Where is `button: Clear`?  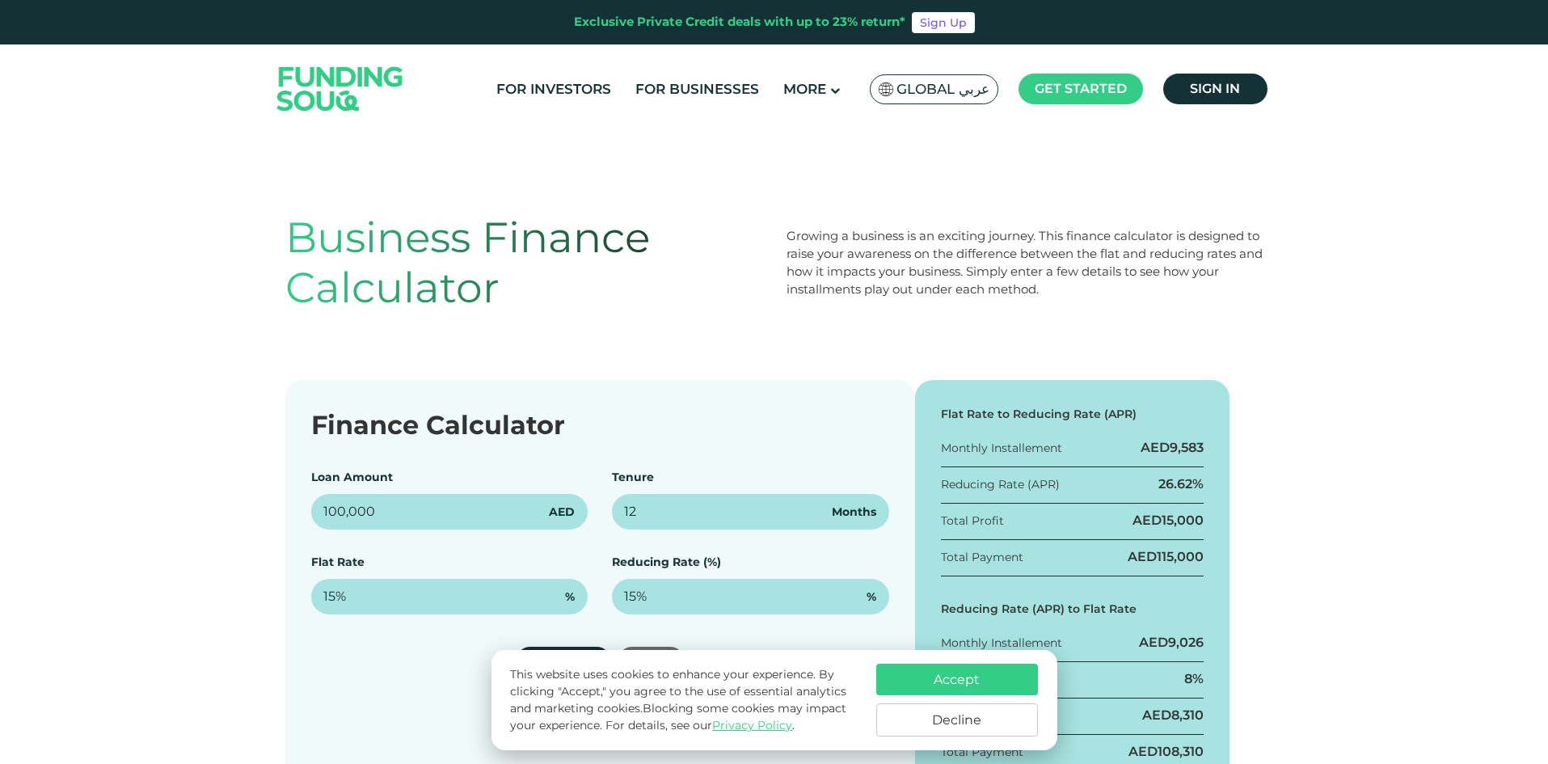 button: Clear is located at coordinates (651, 661).